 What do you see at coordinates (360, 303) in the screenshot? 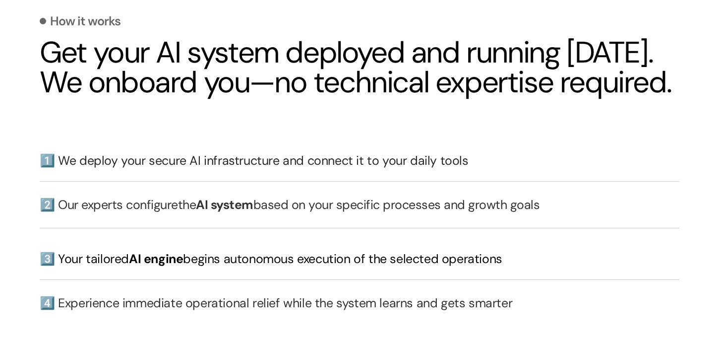
I see `h3: 4️⃣ Experience immediate operational relief while the system learns and gets smarter` at bounding box center [360, 303].